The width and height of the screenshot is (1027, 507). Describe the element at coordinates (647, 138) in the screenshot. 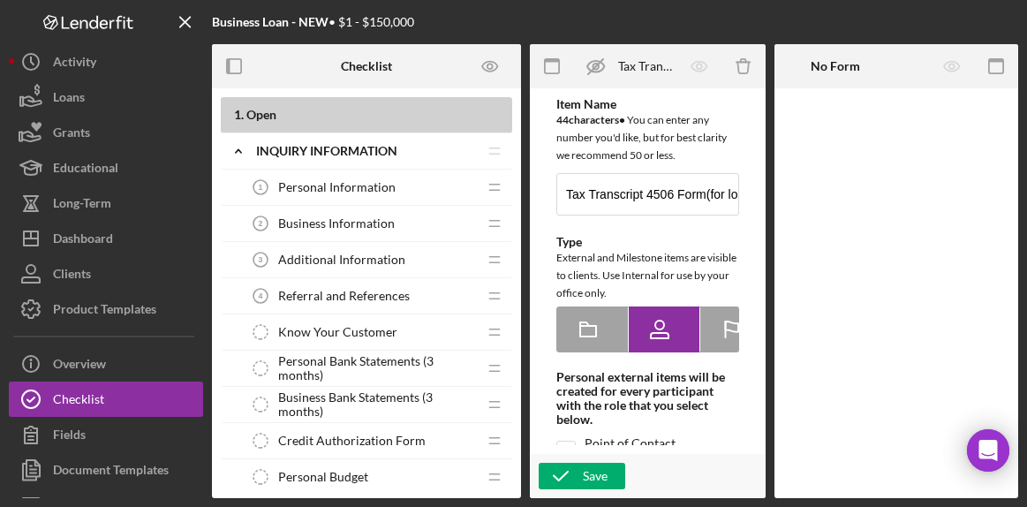

I see `div: You can enter any number you'd like, but for best clarity we recommend 50 or less.` at that location.